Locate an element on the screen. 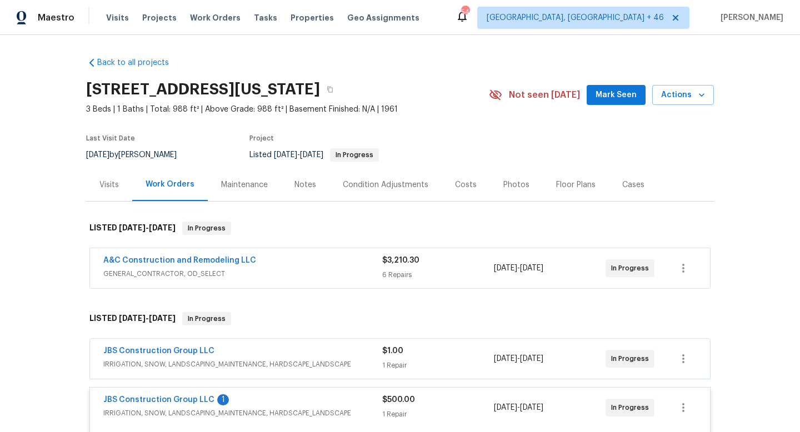 This screenshot has width=800, height=432. div: Floor Plans is located at coordinates (575, 185).